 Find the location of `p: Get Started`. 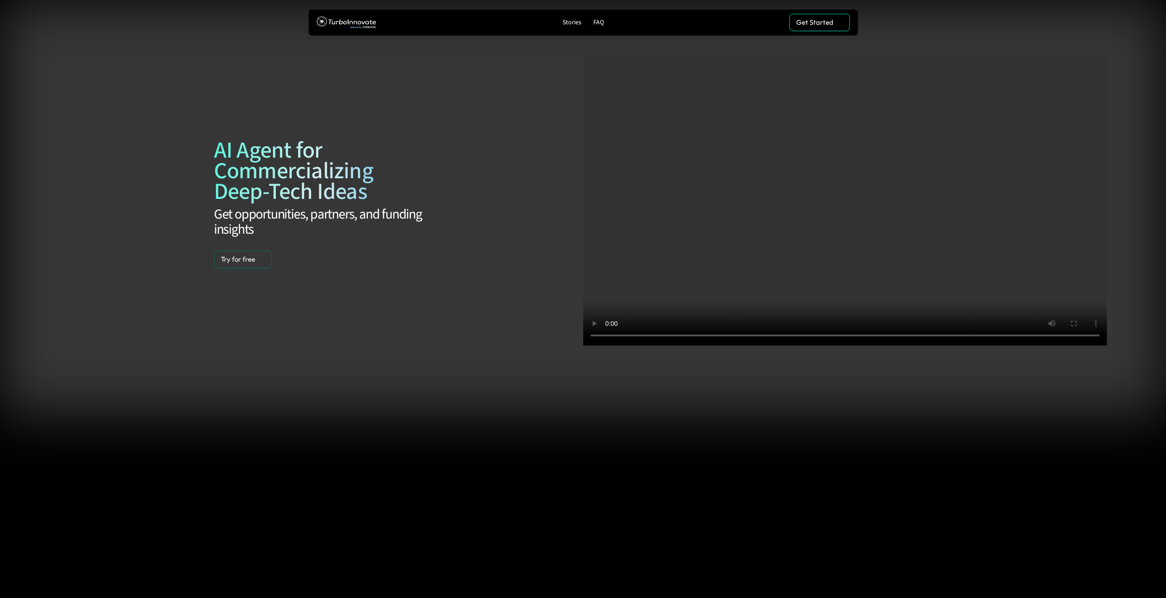

p: Get Started is located at coordinates (815, 22).